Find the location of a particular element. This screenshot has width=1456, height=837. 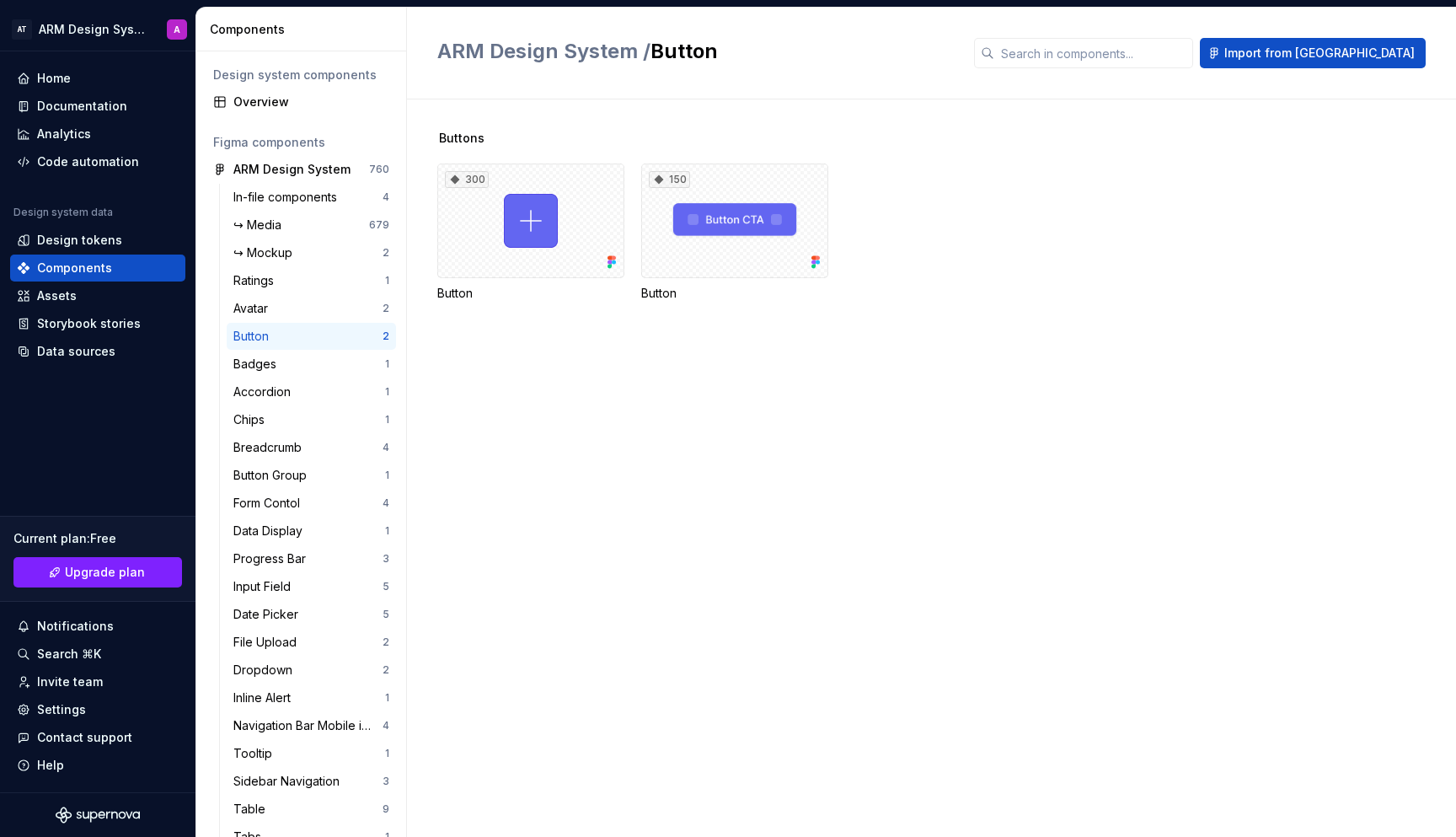

button: Contact support is located at coordinates (98, 738).